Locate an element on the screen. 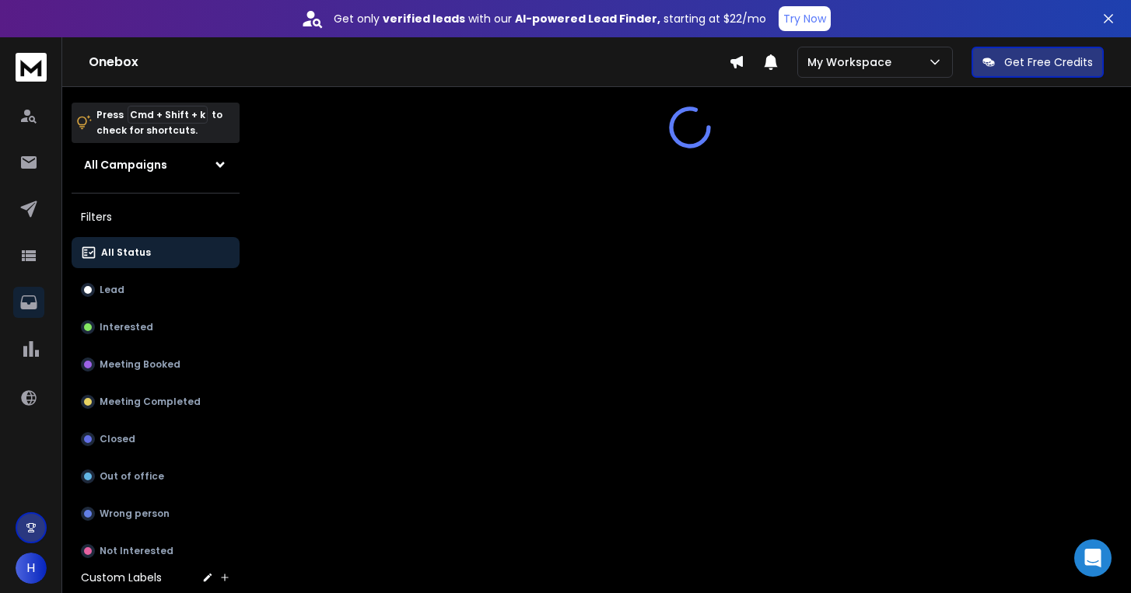 This screenshot has width=1131, height=593. p: Get only with our starting at $22/mo is located at coordinates (550, 19).